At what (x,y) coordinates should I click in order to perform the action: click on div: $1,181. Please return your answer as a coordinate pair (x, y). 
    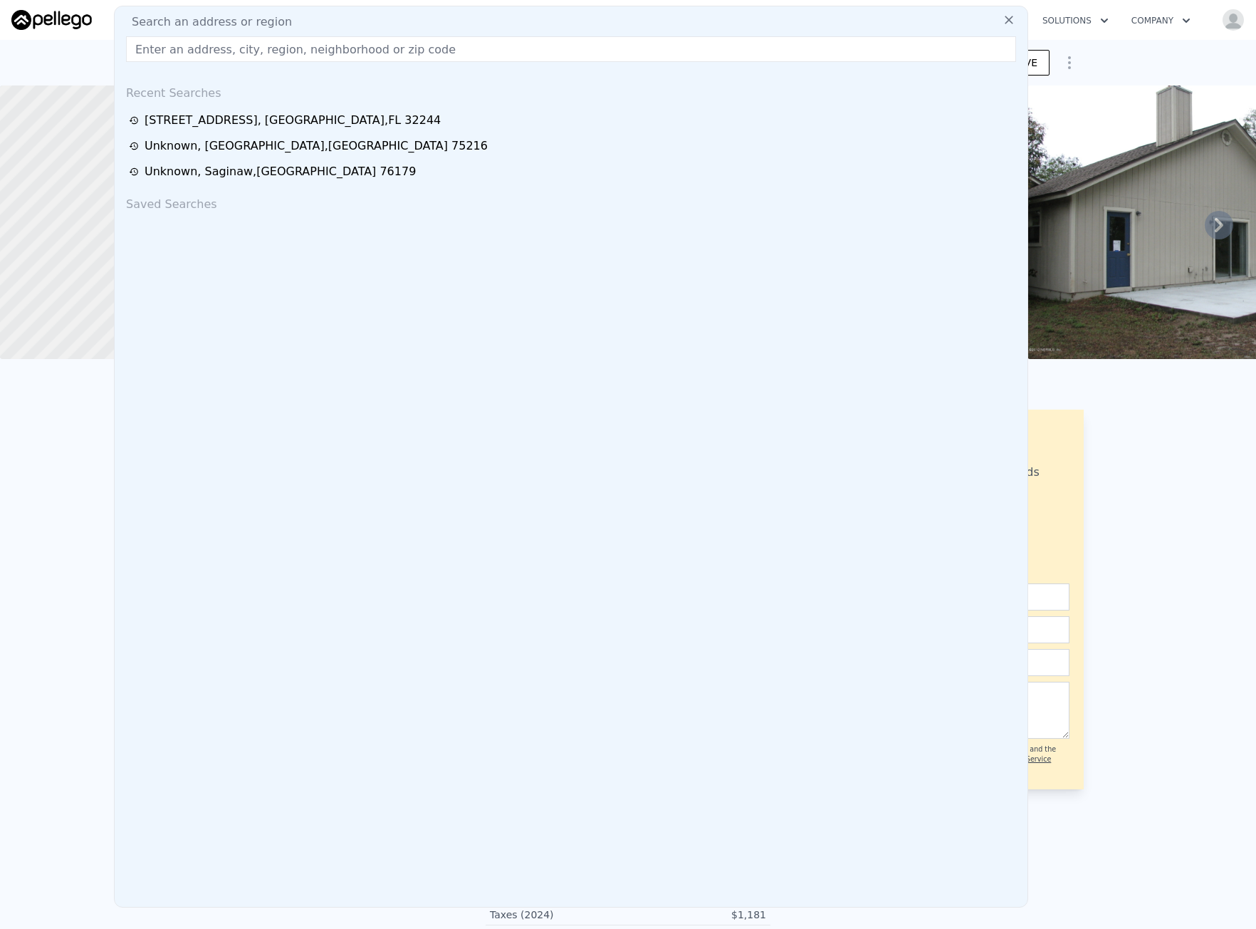
    Looking at the image, I should click on (697, 915).